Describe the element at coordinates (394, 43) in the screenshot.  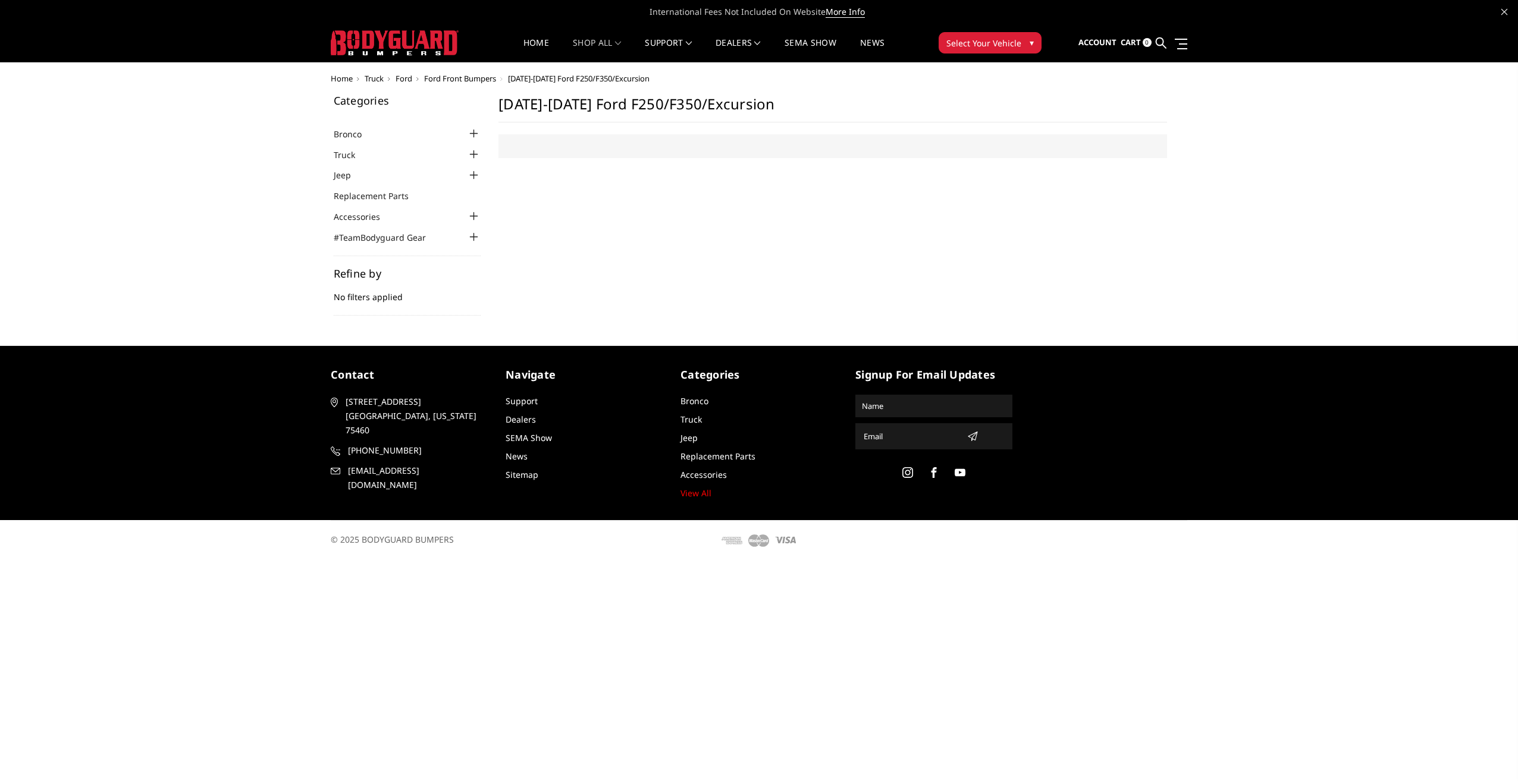
I see `img: BODYGUARD BUMPERS` at that location.